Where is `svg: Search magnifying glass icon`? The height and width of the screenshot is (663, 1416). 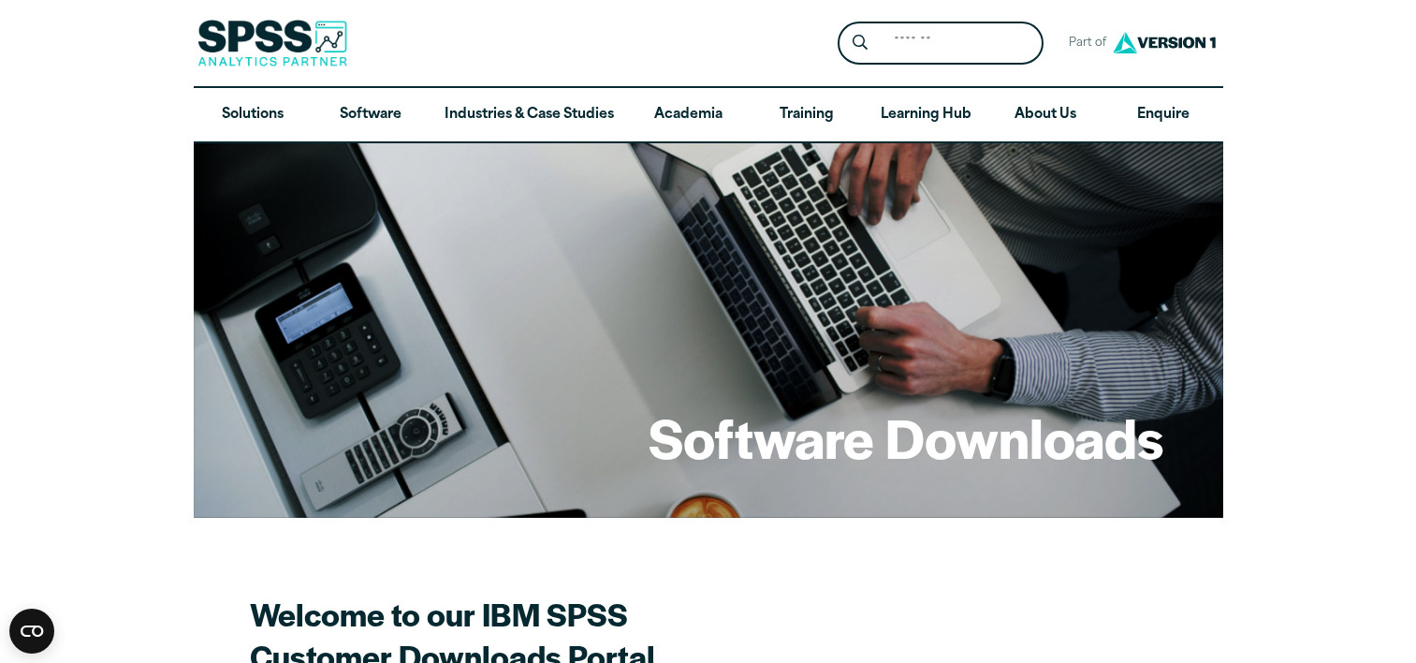
svg: Search magnifying glass icon is located at coordinates (860, 42).